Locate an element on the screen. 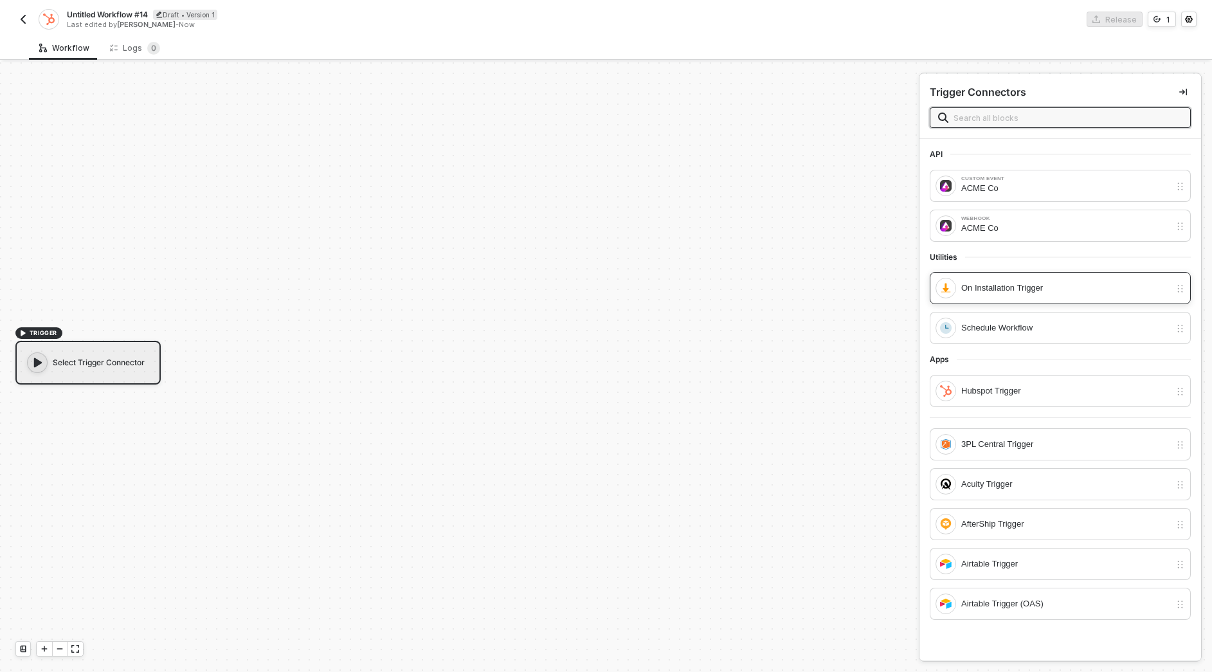  span: icon-collapse-right is located at coordinates (1183, 92).